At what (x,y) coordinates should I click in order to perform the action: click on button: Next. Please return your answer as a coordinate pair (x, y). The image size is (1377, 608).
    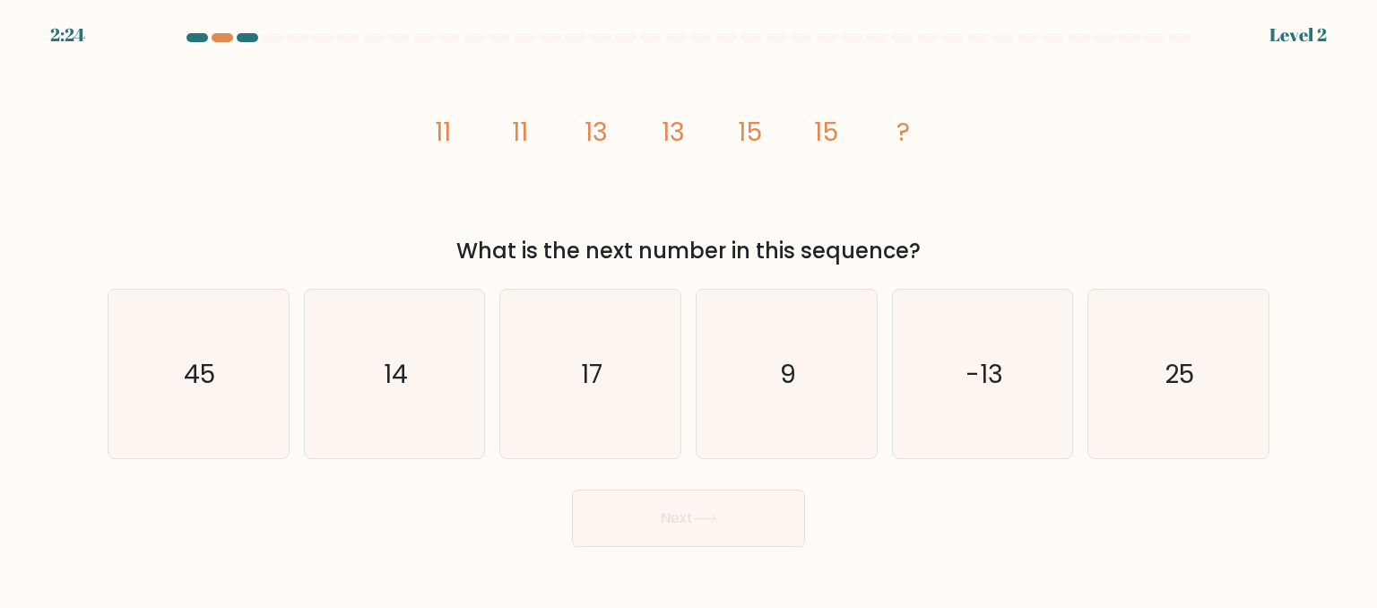
    Looking at the image, I should click on (689, 518).